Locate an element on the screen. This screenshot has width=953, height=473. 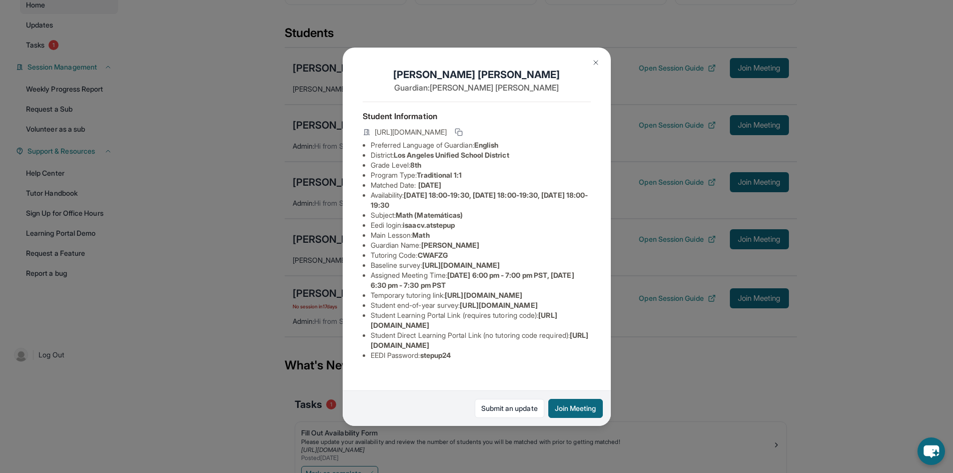
li: Grade Level: is located at coordinates (481, 165).